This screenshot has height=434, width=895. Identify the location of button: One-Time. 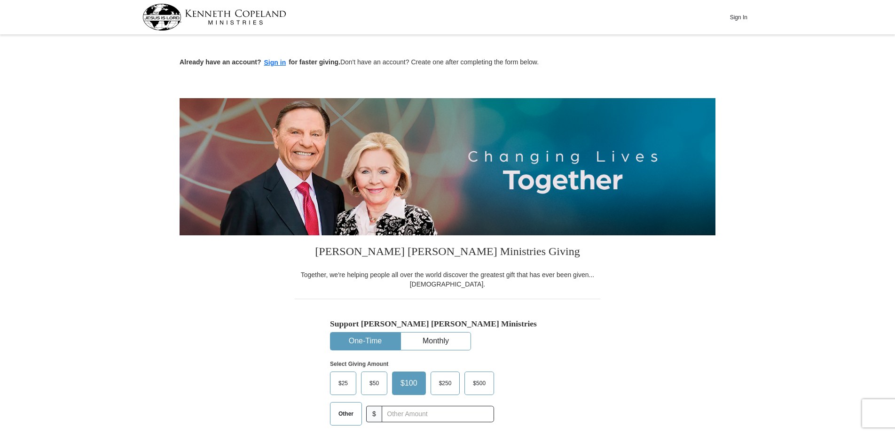
(365, 341).